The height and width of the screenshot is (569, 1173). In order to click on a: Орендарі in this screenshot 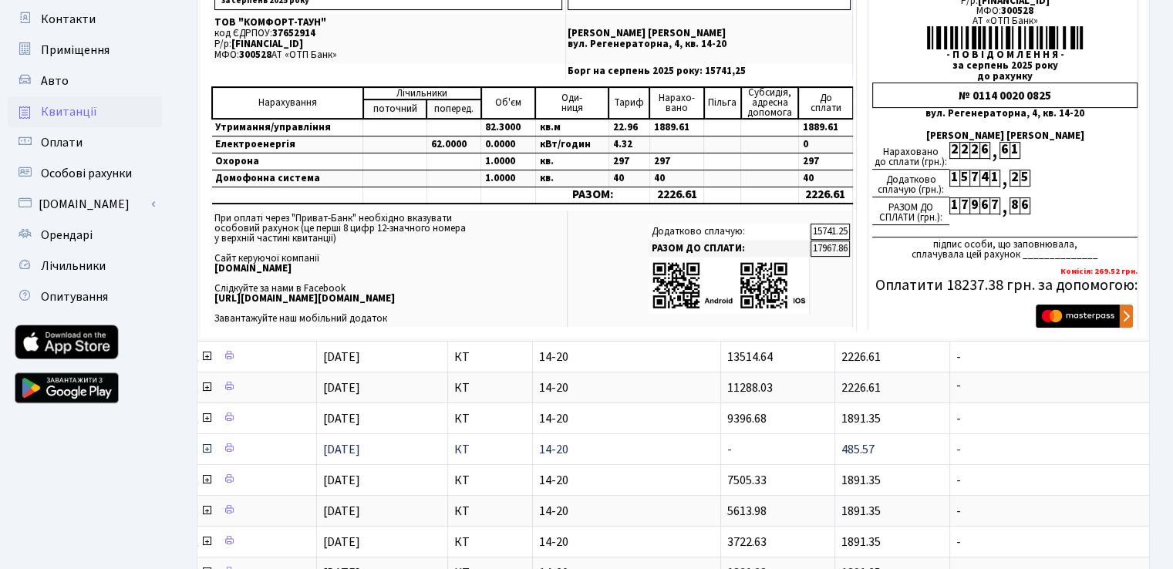, I will do `click(85, 235)`.